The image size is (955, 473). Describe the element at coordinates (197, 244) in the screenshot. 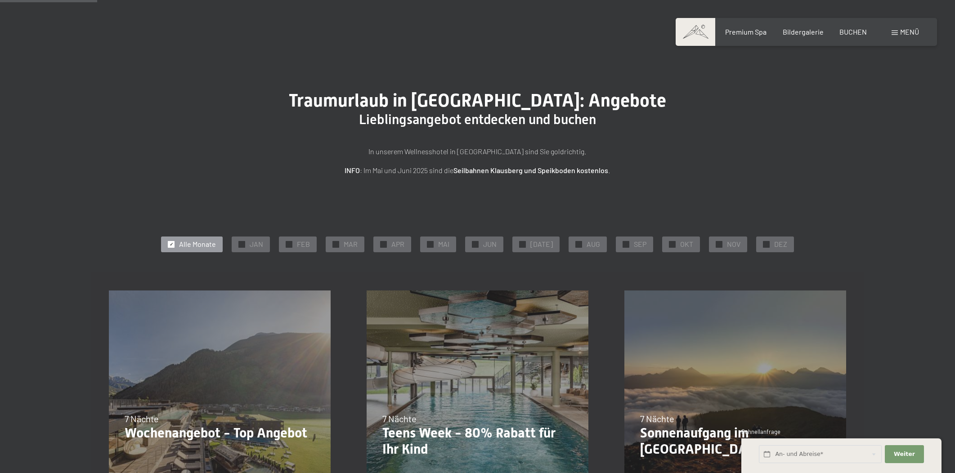

I see `span: Alle Monate` at that location.